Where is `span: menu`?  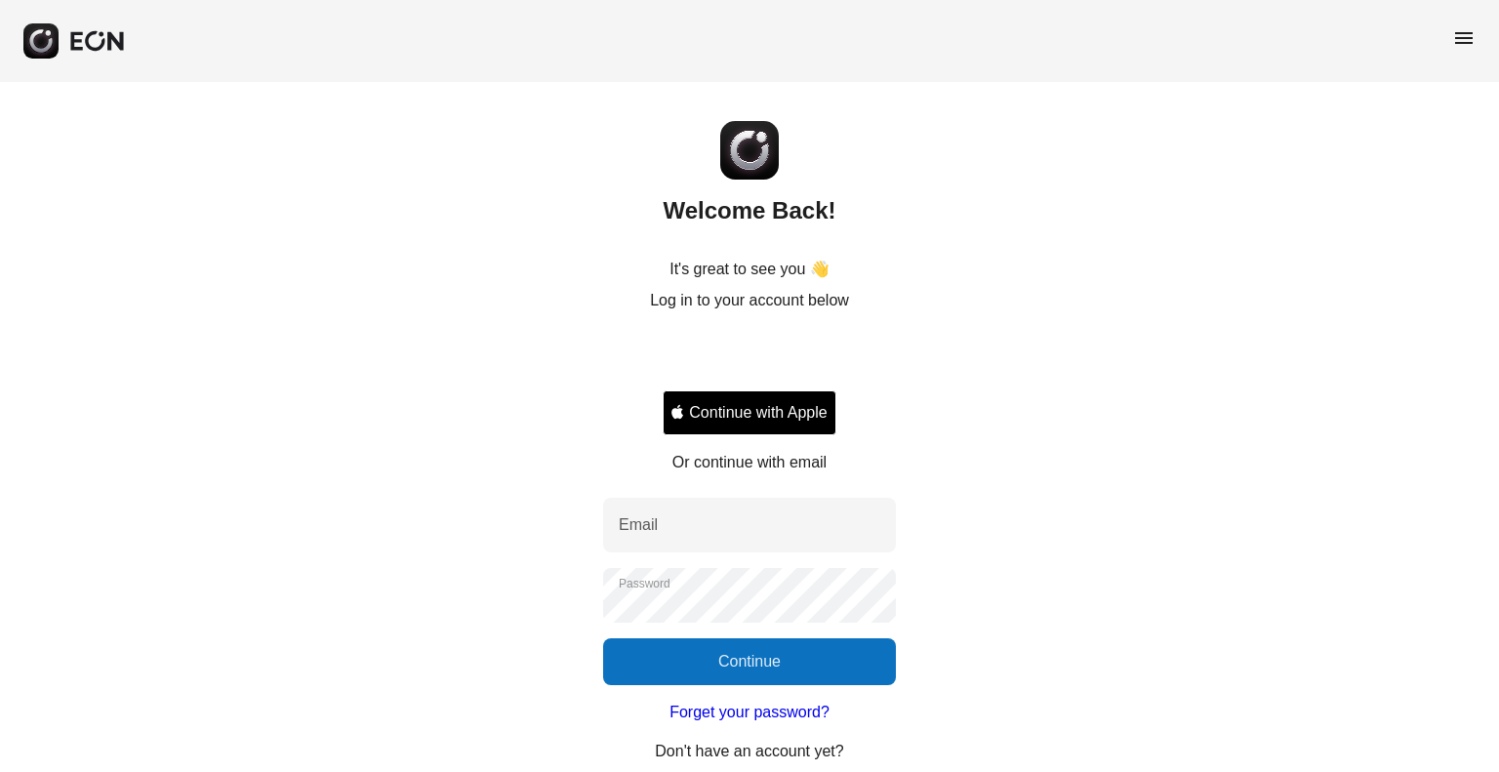 span: menu is located at coordinates (1464, 38).